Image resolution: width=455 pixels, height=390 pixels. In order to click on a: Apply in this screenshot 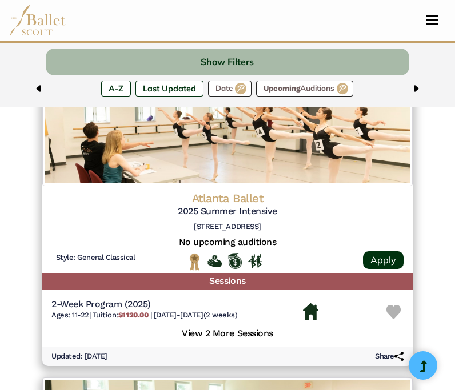, I will do `click(383, 260)`.